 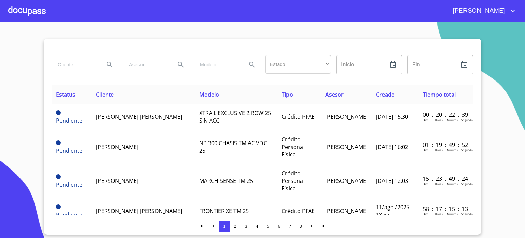 I want to click on button: 1, so click(x=224, y=226).